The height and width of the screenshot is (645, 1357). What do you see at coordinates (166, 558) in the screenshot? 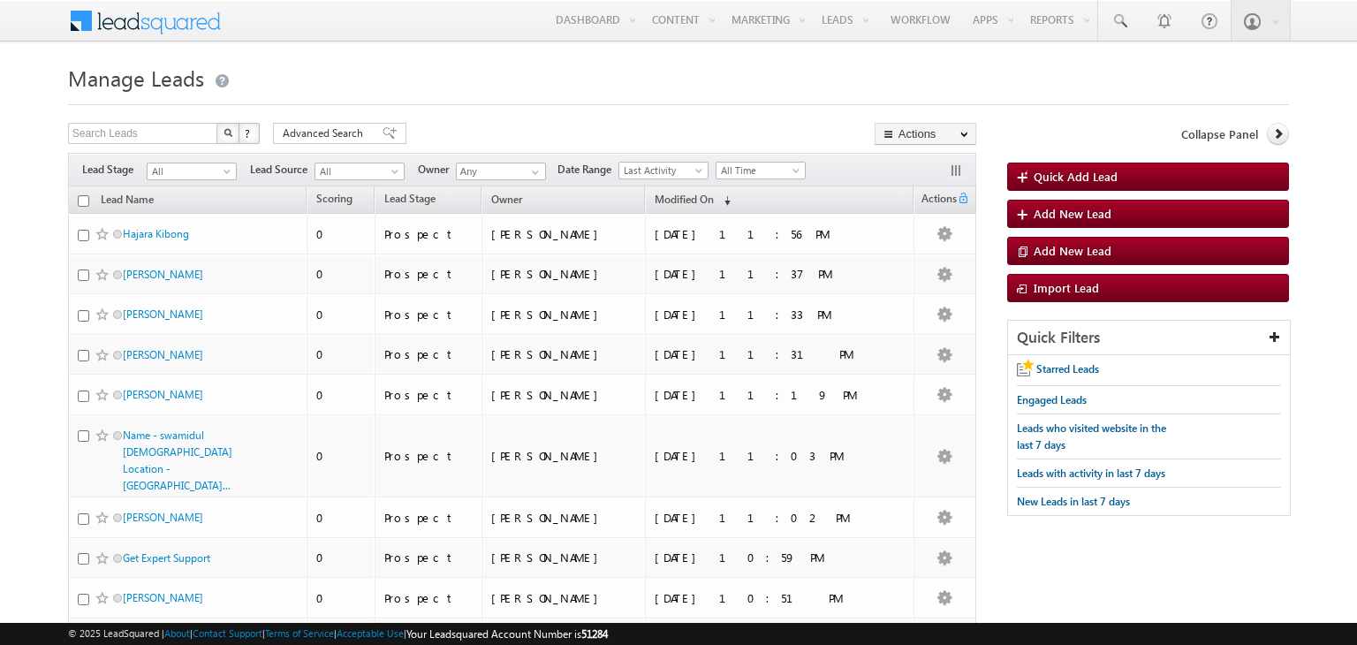
I see `a: Get Expert Support` at bounding box center [166, 558].